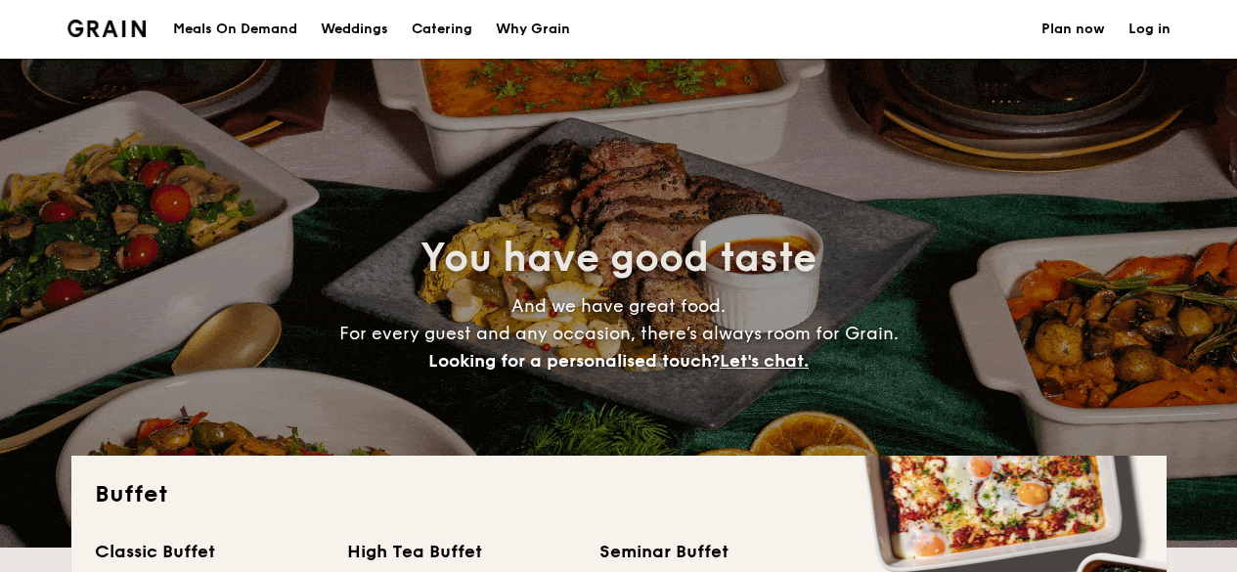 Image resolution: width=1237 pixels, height=572 pixels. What do you see at coordinates (107, 28) in the screenshot?
I see `img: Grain` at bounding box center [107, 28].